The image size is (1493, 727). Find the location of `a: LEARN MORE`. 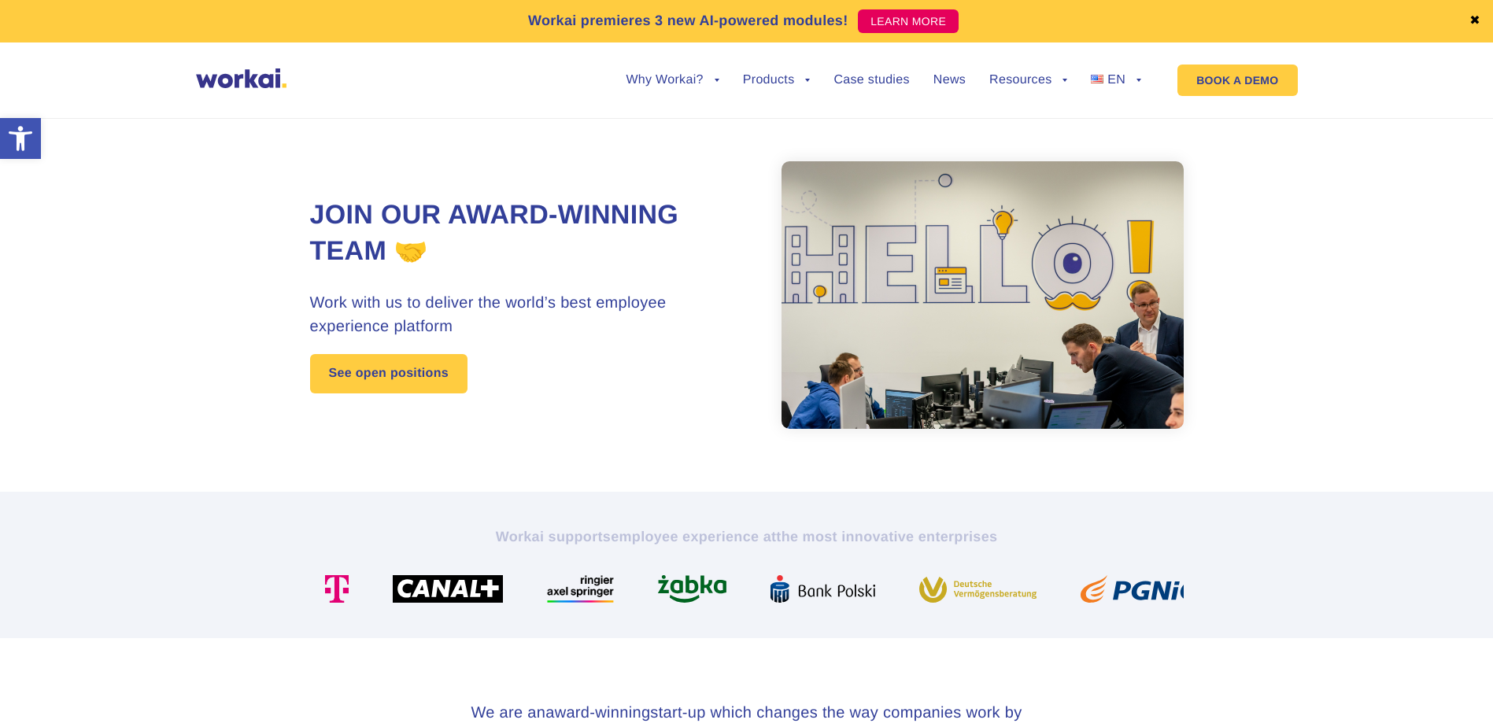

a: LEARN MORE is located at coordinates (908, 21).